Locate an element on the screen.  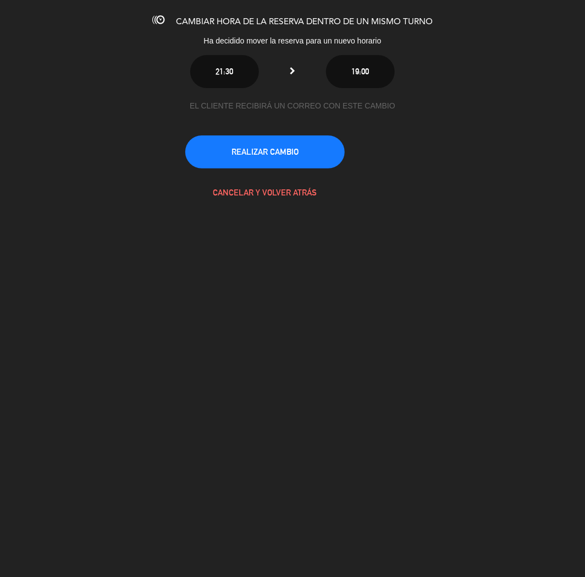
div: EL CLIENTE RECIBIRÁ UN CORREO CON ESTE CAMBIO is located at coordinates (293, 106).